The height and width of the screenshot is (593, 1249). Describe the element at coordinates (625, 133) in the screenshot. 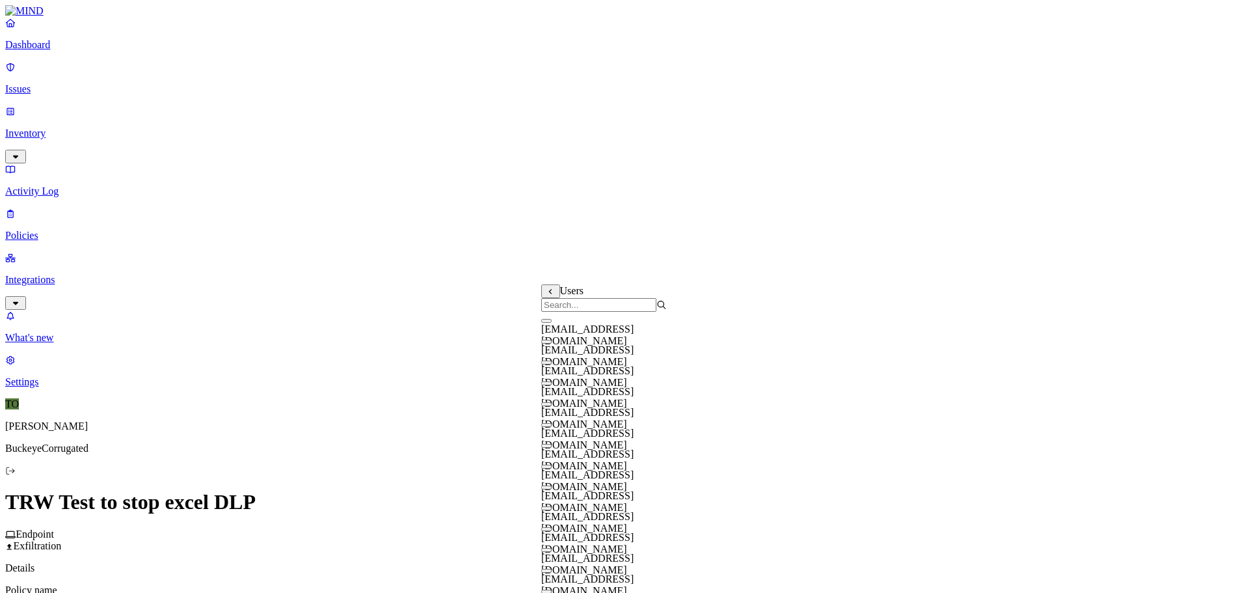

I see `a: Inventory` at that location.